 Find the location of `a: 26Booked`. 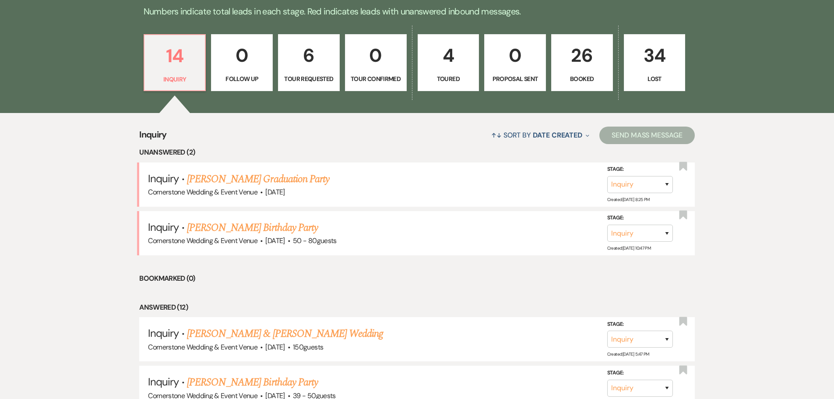

a: 26Booked is located at coordinates (582, 63).